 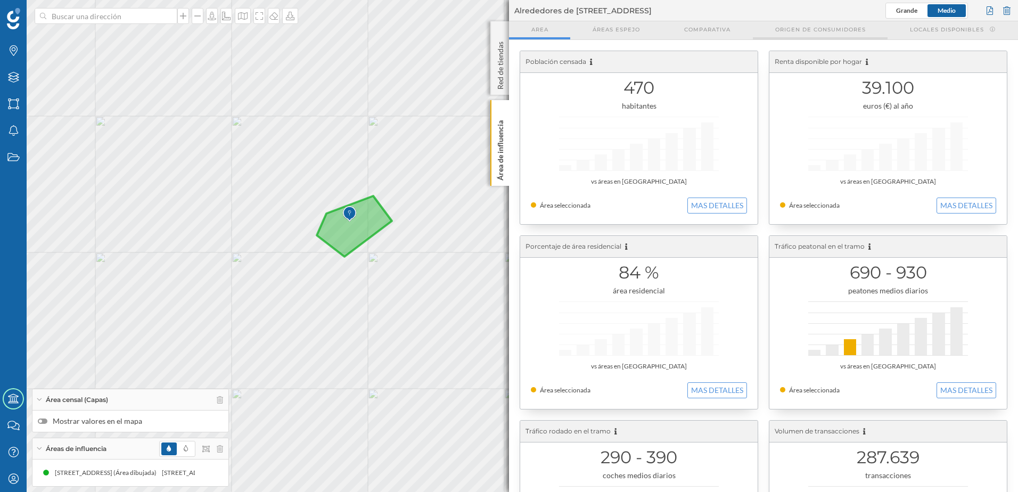 I want to click on p: Red de tiendas, so click(x=500, y=63).